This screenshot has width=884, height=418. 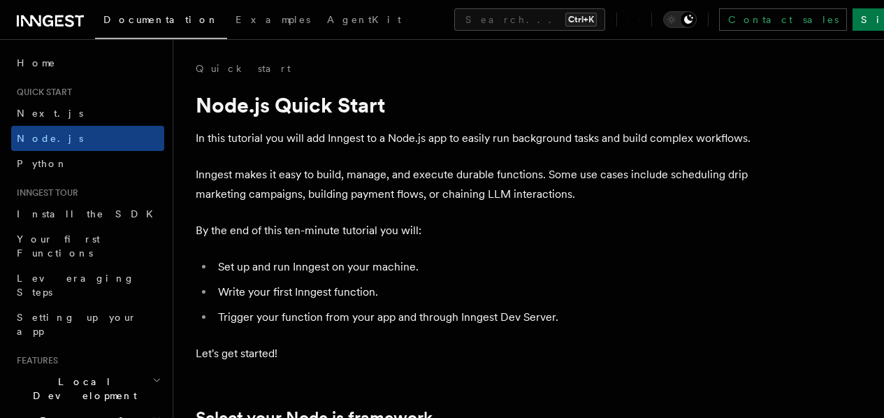 What do you see at coordinates (87, 246) in the screenshot?
I see `a: Your first Functions` at bounding box center [87, 246].